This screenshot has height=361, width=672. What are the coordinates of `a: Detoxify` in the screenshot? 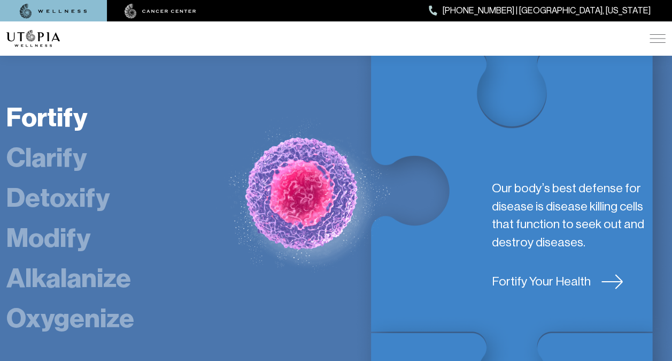 It's located at (58, 197).